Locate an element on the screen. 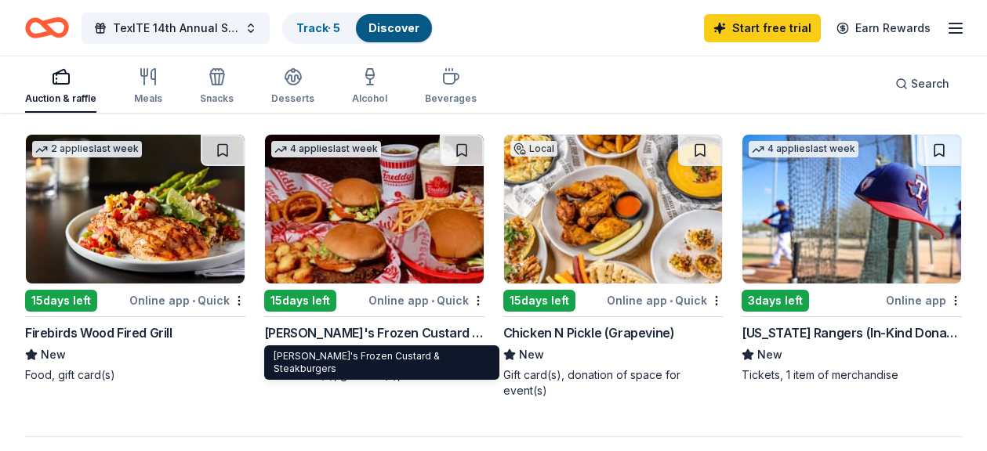 The width and height of the screenshot is (987, 451). div: Food, gift card(s) is located at coordinates (135, 375).